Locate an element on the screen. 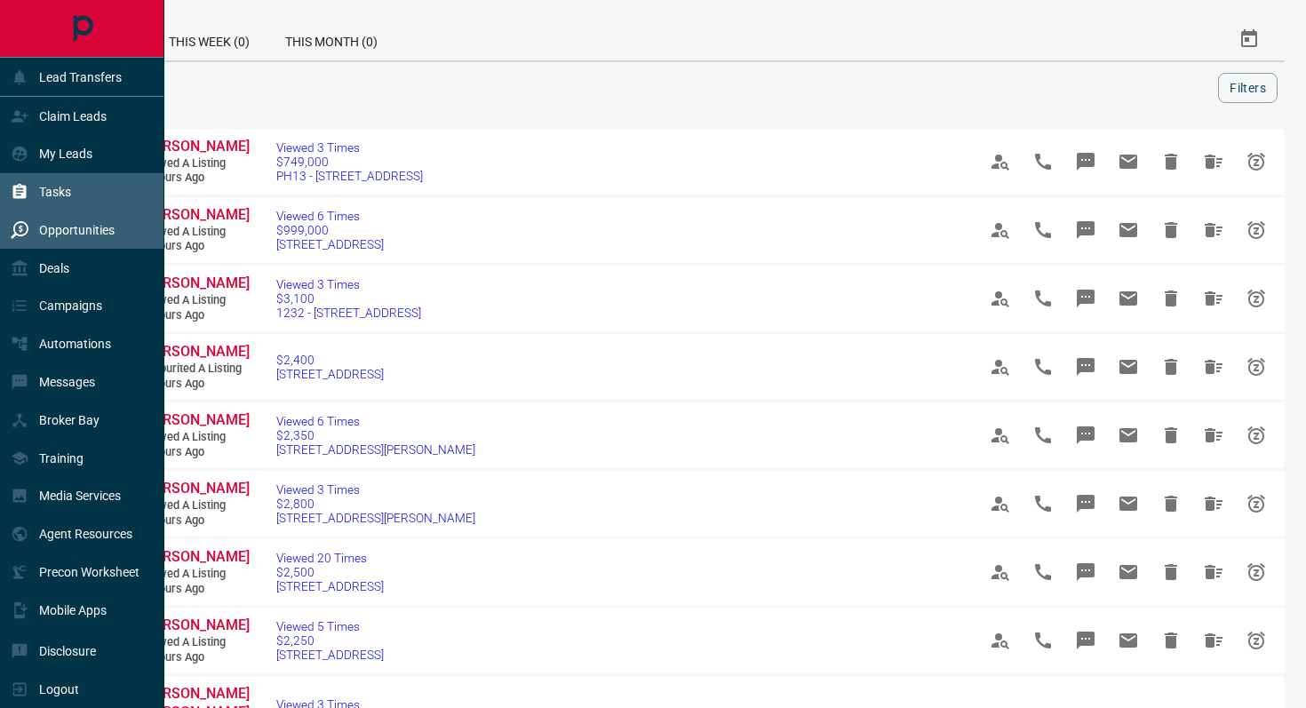 The height and width of the screenshot is (708, 1306). span: $2,800 is located at coordinates (376, 504).